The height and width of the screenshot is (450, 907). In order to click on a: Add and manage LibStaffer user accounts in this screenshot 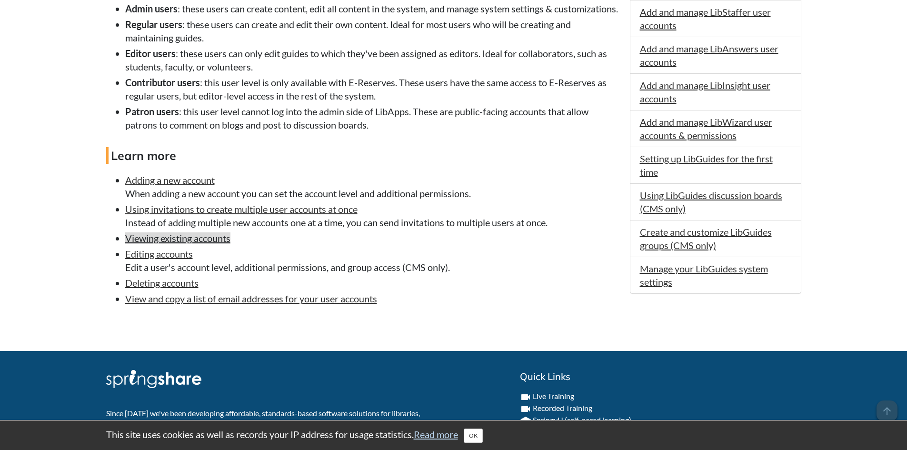, I will do `click(705, 19)`.